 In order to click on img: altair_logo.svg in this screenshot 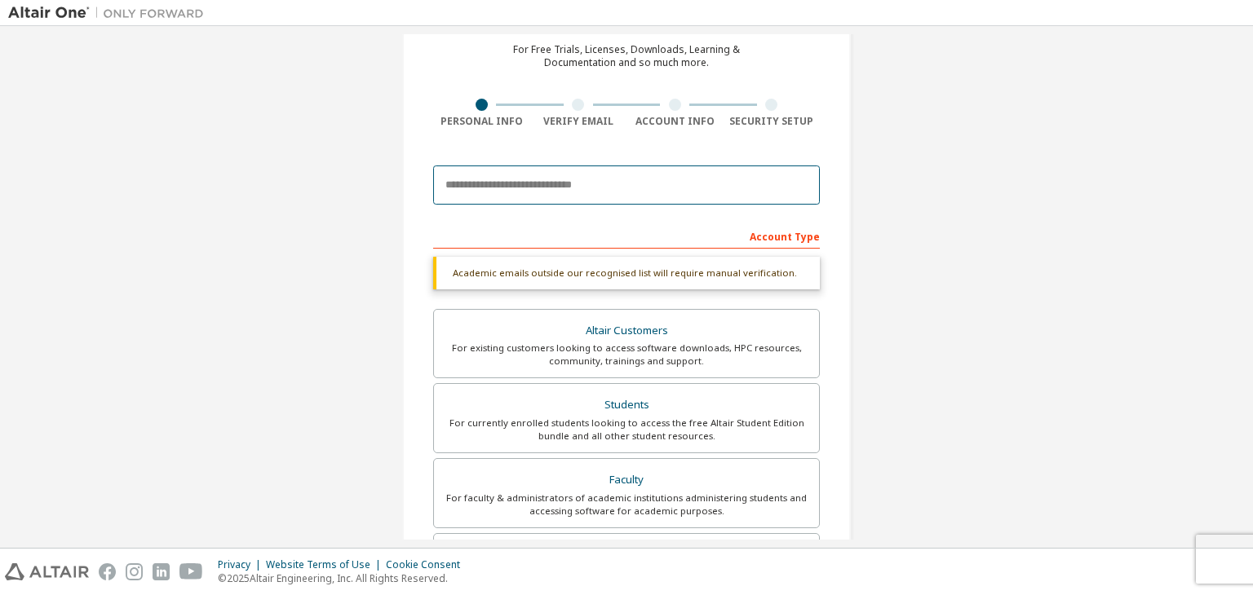, I will do `click(46, 572)`.